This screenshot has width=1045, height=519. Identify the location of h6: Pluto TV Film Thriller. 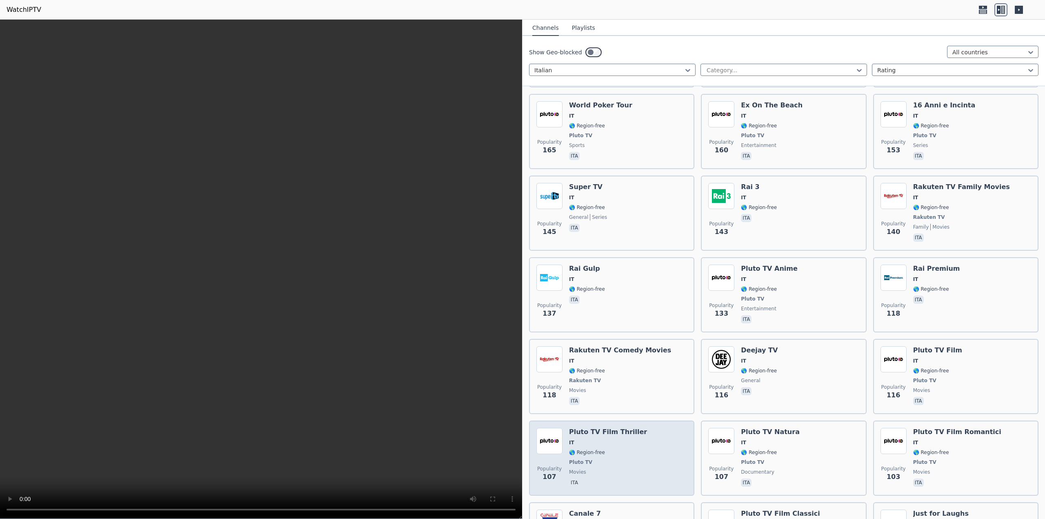
(608, 432).